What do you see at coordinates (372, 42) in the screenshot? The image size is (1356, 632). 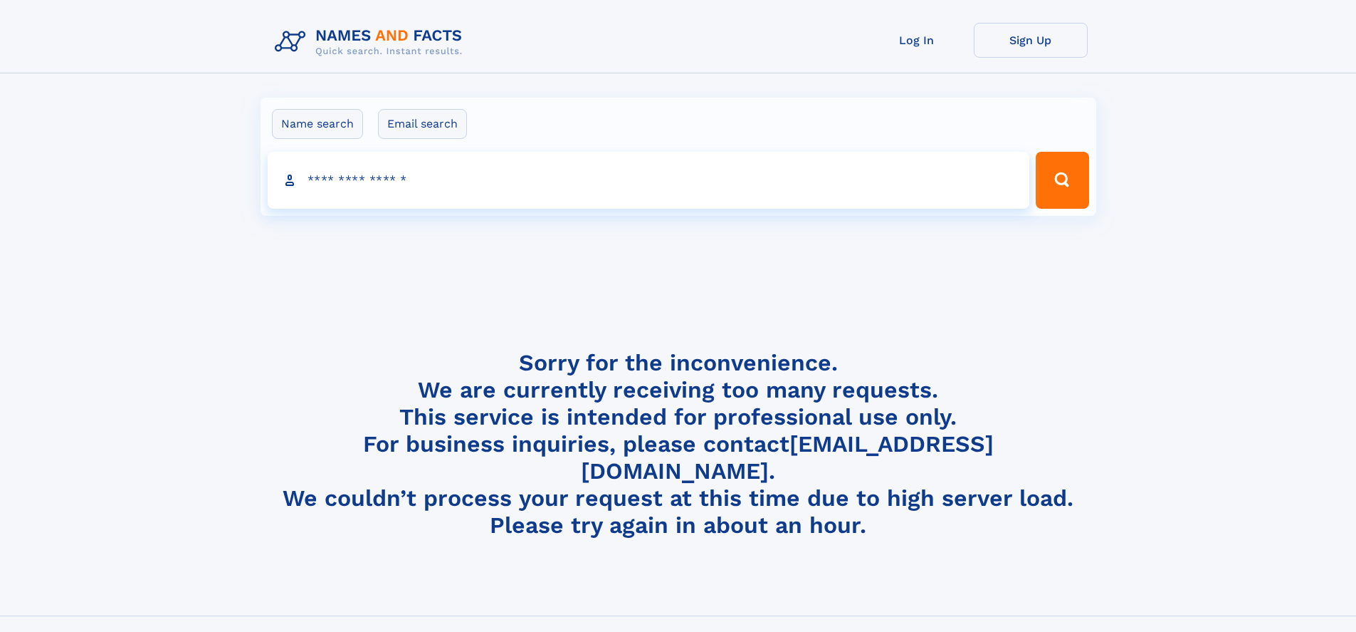 I see `img: Logo Names and Facts` at bounding box center [372, 42].